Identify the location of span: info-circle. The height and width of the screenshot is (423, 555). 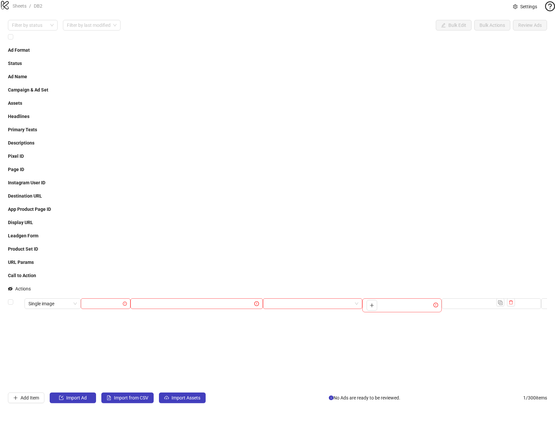
(331, 398).